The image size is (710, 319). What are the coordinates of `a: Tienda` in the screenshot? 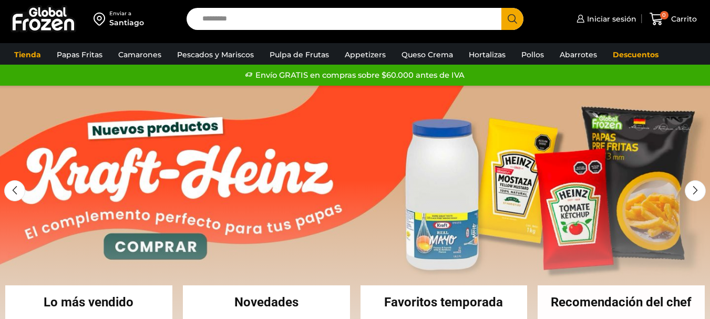 It's located at (27, 55).